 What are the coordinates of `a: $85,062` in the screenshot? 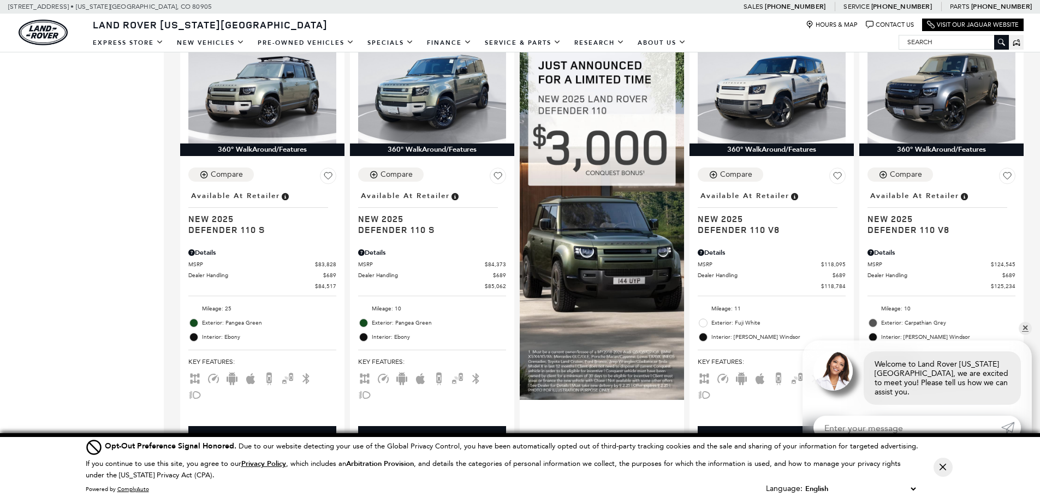 It's located at (432, 286).